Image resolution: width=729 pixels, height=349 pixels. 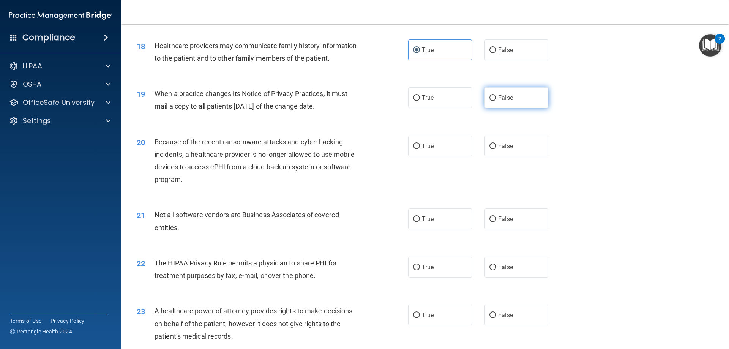 What do you see at coordinates (60, 103) in the screenshot?
I see `a: OfficeSafe University` at bounding box center [60, 103].